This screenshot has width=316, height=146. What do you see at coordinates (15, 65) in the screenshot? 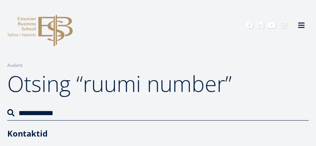
I see `a: Avaleht` at bounding box center [15, 65].